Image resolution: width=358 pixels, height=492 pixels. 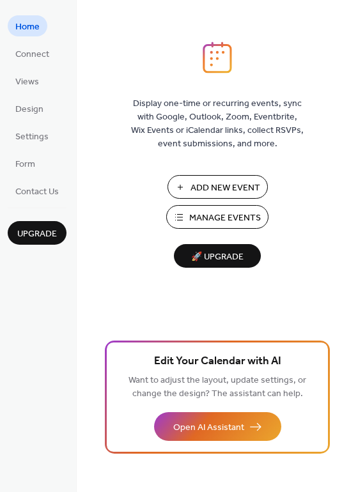 What do you see at coordinates (37, 190) in the screenshot?
I see `a: Contact Us` at bounding box center [37, 190].